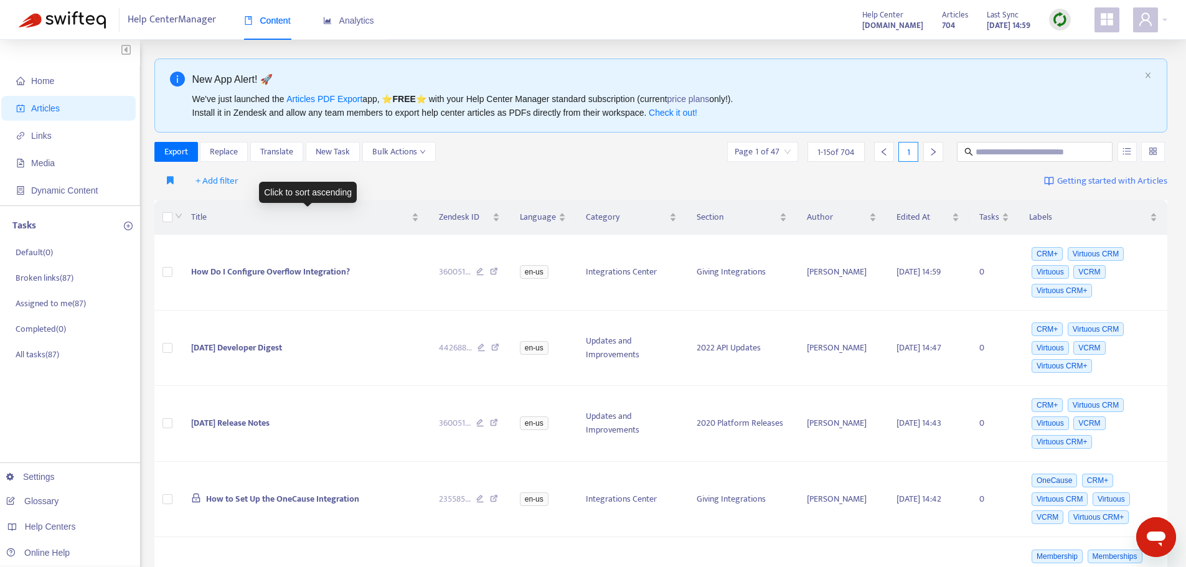 The image size is (1186, 567). Describe the element at coordinates (884, 152) in the screenshot. I see `span: left` at that location.